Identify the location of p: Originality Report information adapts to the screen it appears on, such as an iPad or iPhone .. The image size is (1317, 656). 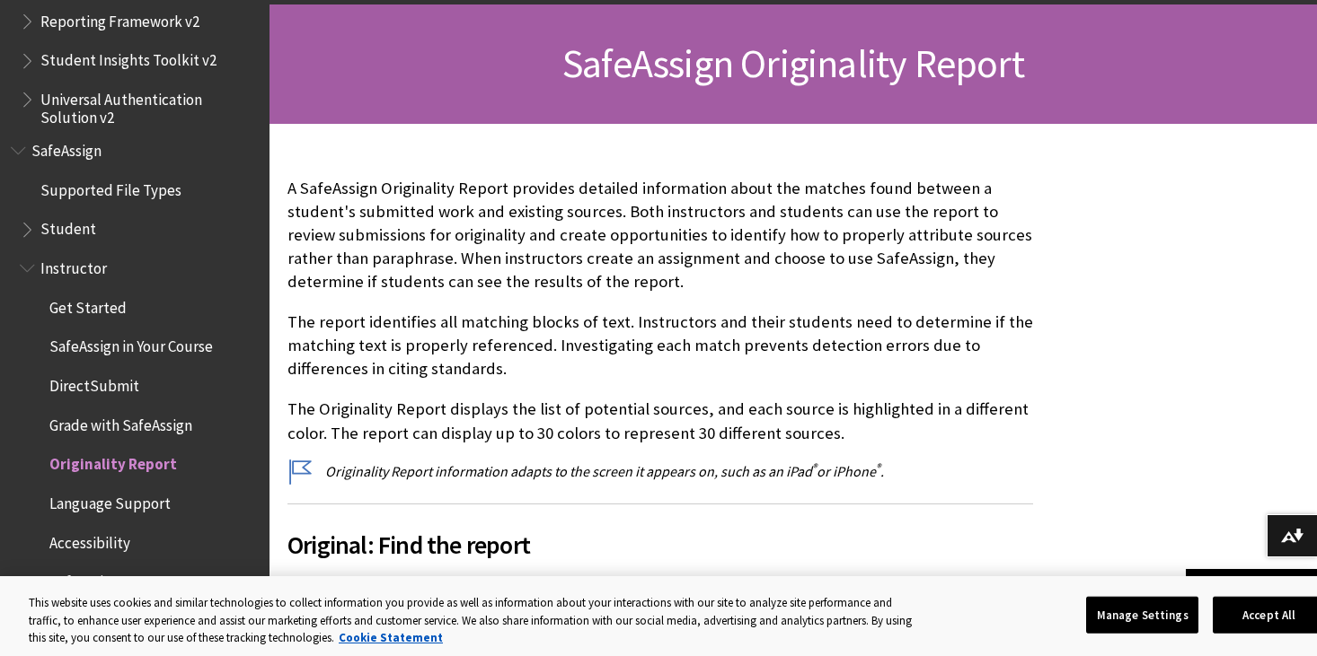
(660, 471).